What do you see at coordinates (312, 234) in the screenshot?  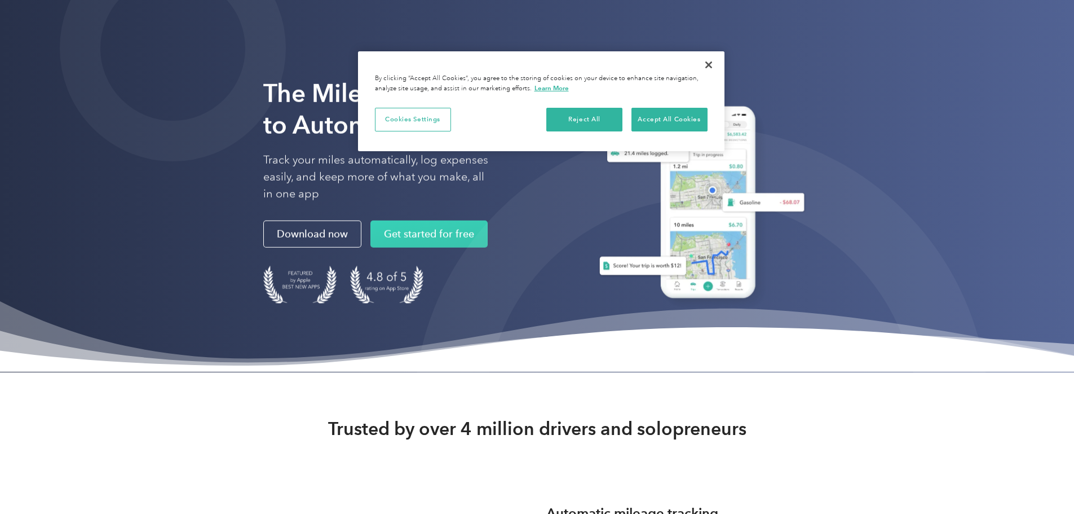 I see `a: Download now` at bounding box center [312, 234].